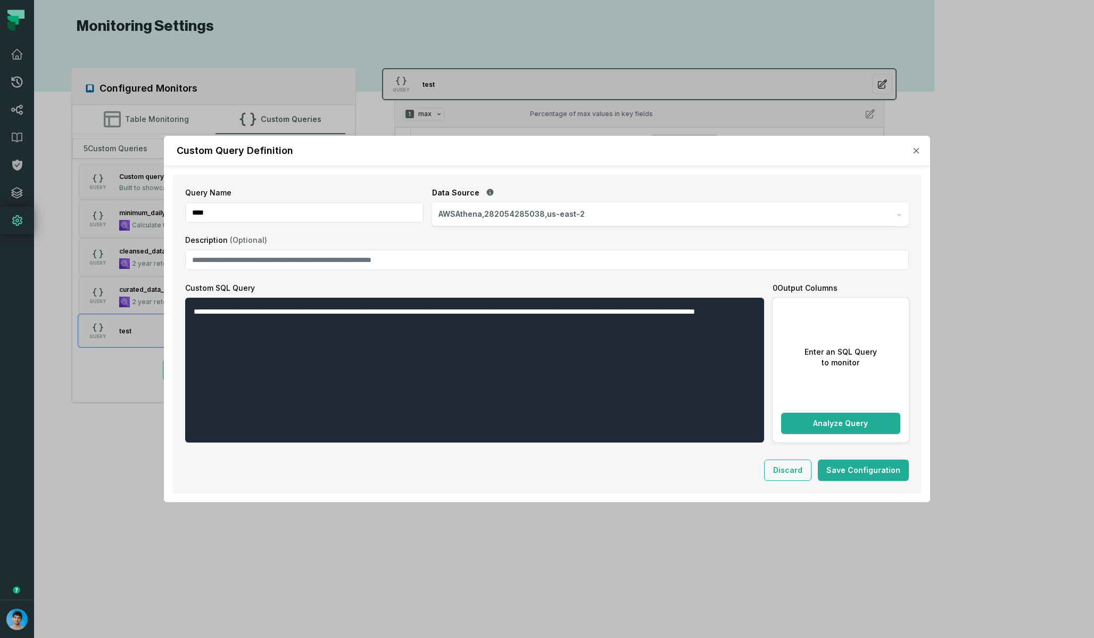 This screenshot has width=1094, height=638. Describe the element at coordinates (249, 240) in the screenshot. I see `span: (Optional)` at that location.